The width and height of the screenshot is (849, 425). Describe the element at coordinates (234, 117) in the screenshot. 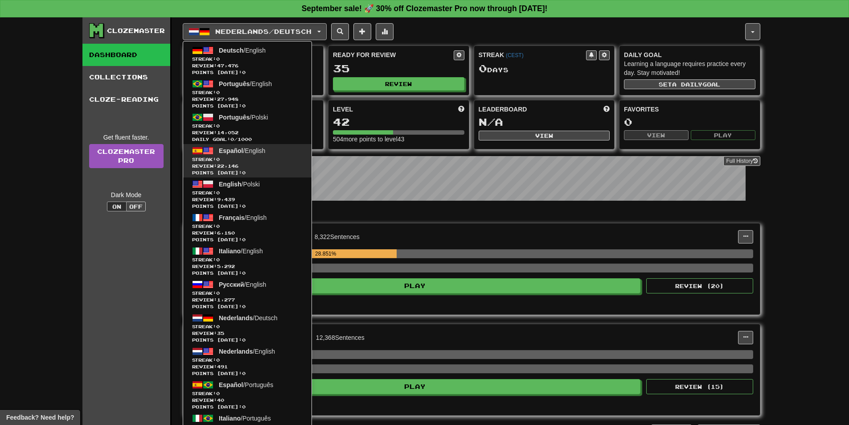

I see `span: Português` at that location.